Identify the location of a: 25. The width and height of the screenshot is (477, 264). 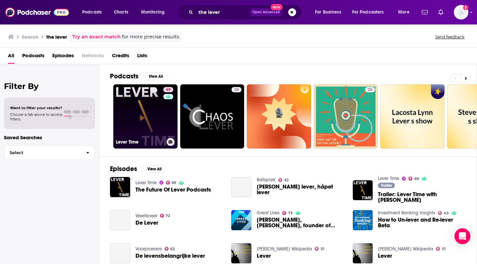
(346, 117).